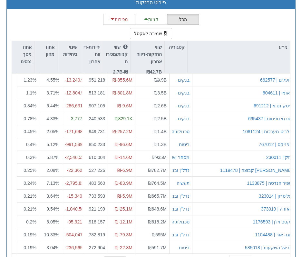  I want to click on div: מגה אור | 1104488, so click(274, 235).